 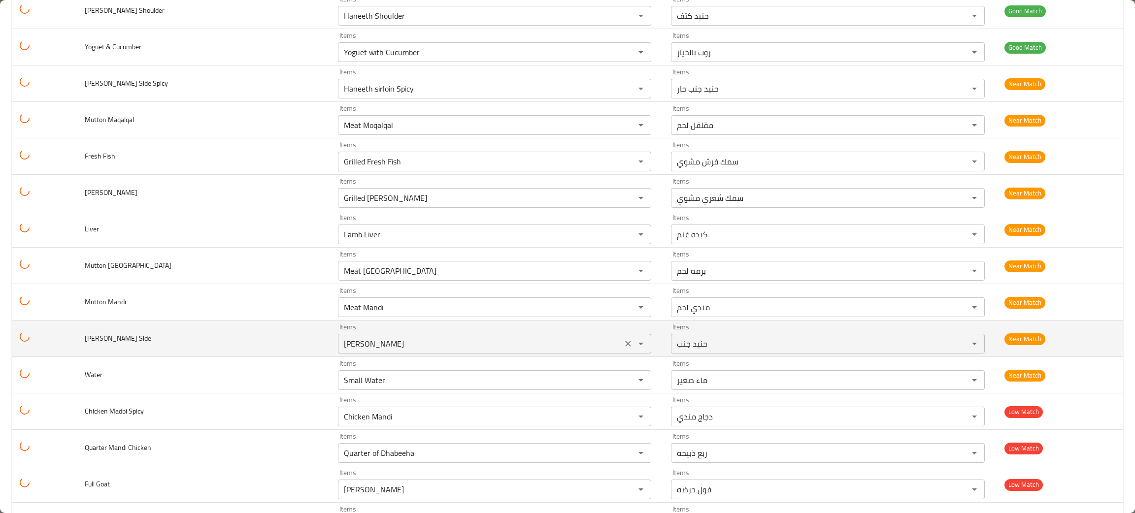 I want to click on span: Yoguet & Cucumber, so click(x=113, y=47).